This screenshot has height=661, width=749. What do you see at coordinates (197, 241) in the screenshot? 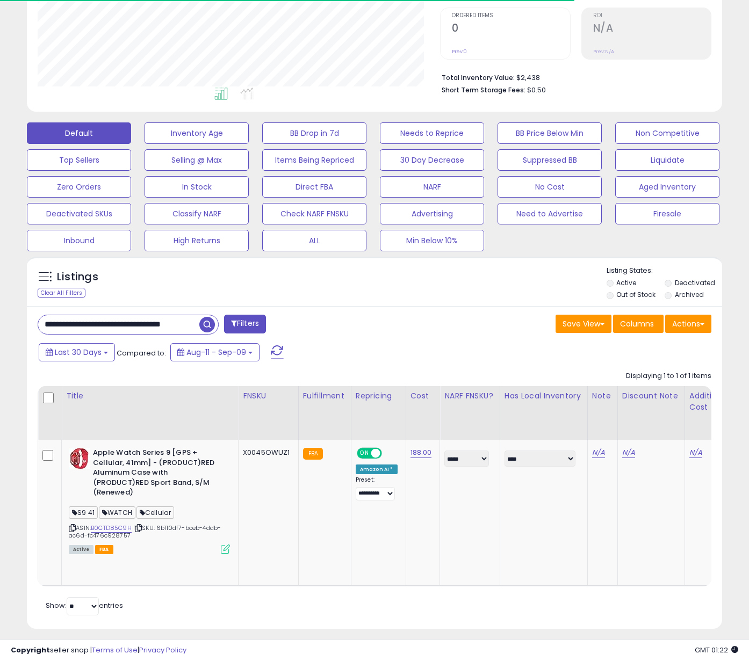
I see `button: High Returns` at bounding box center [197, 241].